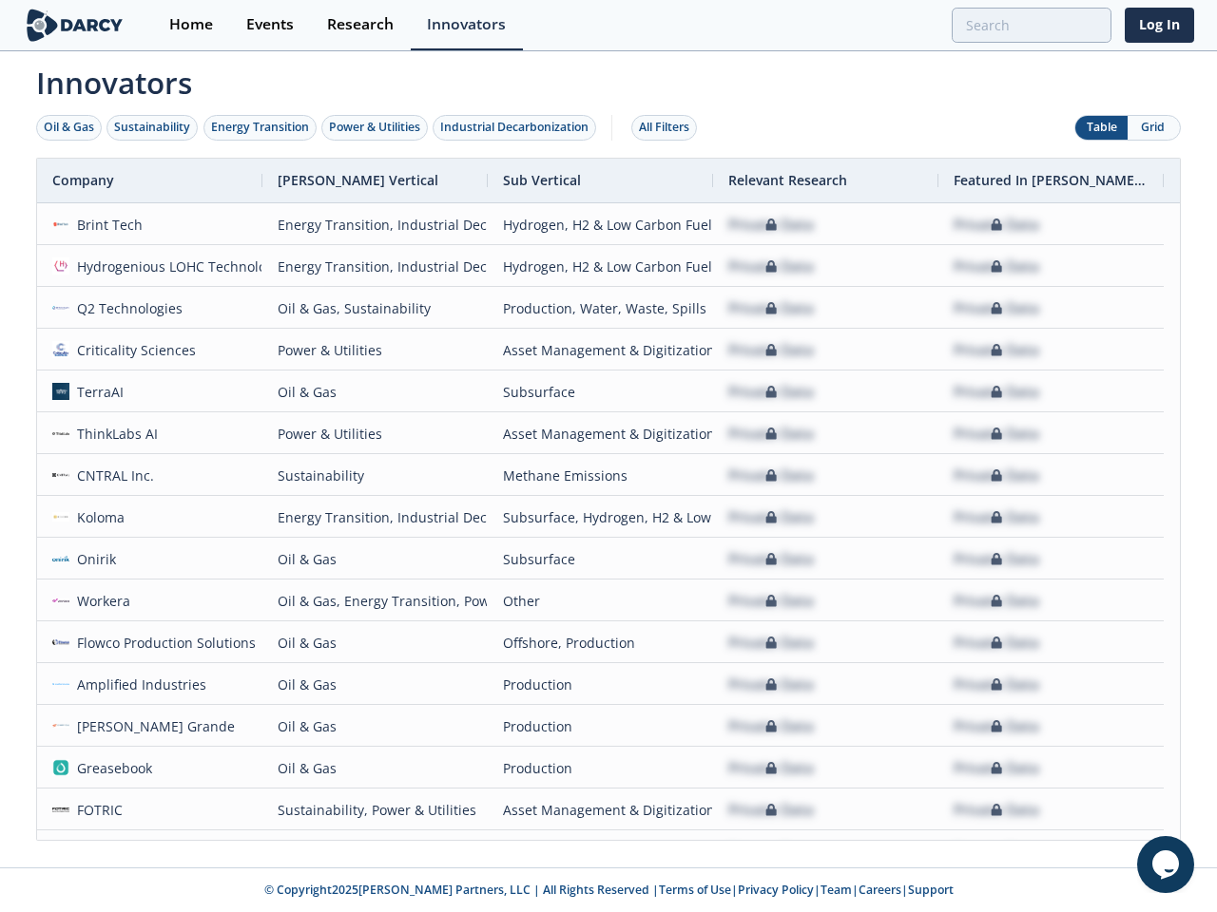  I want to click on div: Onirik, so click(93, 559).